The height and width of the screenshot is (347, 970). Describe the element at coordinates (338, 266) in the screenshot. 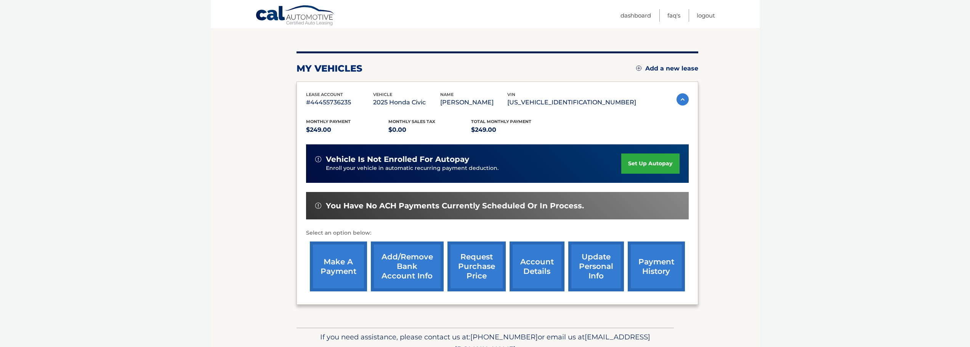

I see `a: make a payment` at that location.